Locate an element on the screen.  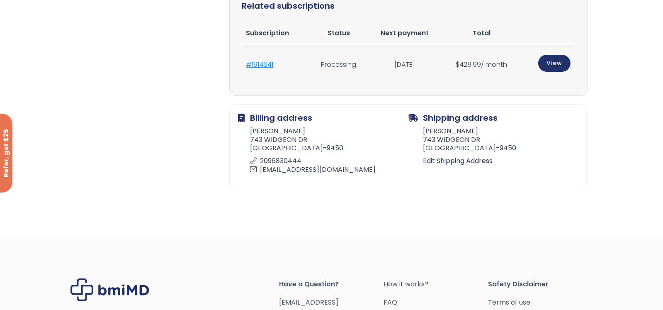
a: How it works? is located at coordinates (436, 284).